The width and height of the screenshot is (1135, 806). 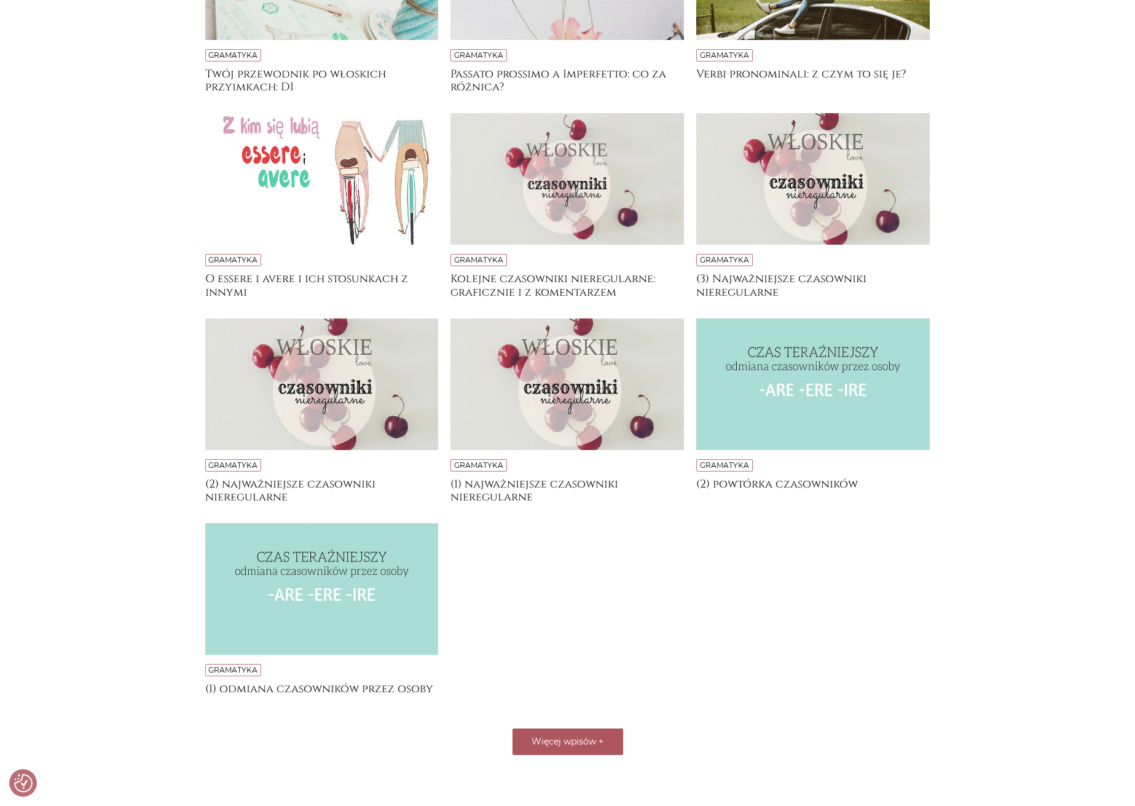 I want to click on a: Twój przewodnik po włoskich przyimkach: DI, so click(x=322, y=80).